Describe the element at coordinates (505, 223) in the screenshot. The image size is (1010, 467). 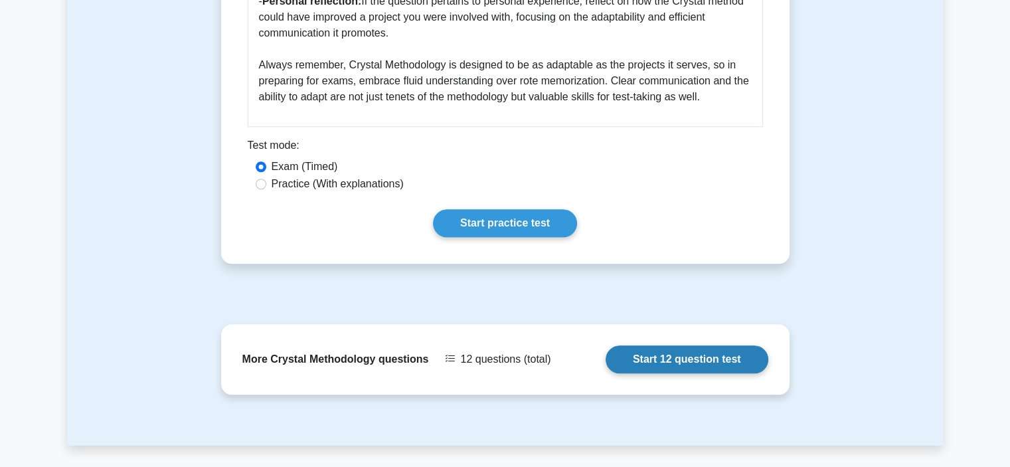
I see `a: Start practice test` at that location.